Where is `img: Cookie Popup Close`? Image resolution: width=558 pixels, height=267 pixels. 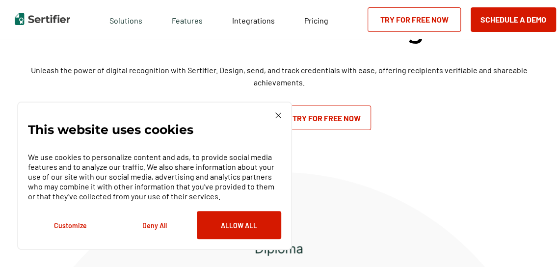
img: Cookie Popup Close is located at coordinates (278, 115).